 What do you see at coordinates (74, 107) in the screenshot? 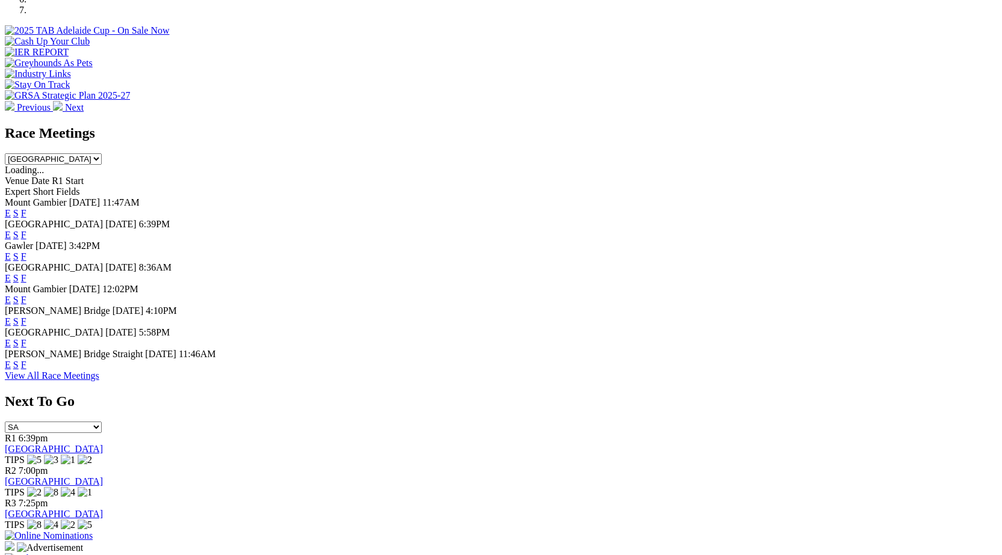
I see `span: Next` at bounding box center [74, 107].